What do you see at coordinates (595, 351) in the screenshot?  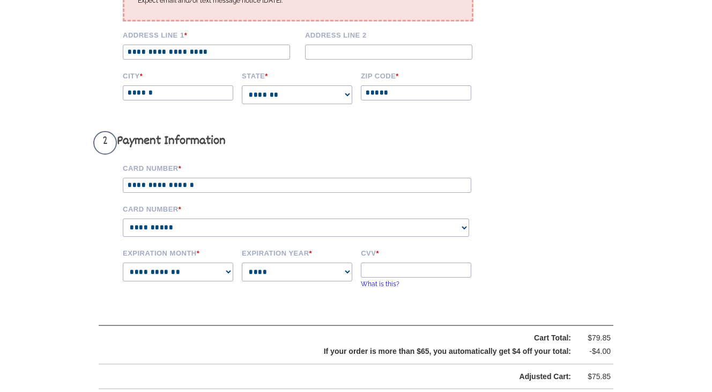 I see `div: -$4.00` at bounding box center [595, 351].